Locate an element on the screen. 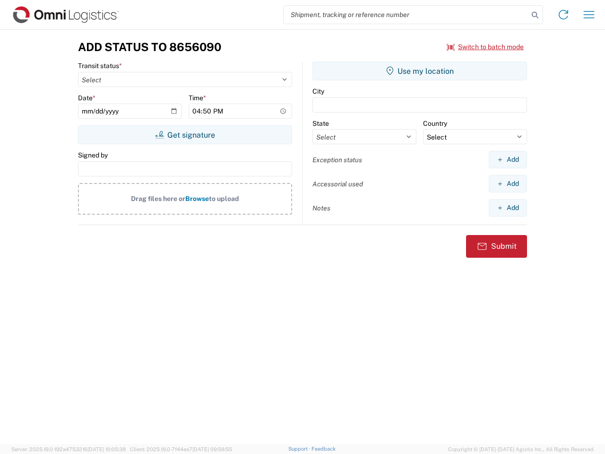 This screenshot has width=605, height=454. label: Accessorial used is located at coordinates (337, 184).